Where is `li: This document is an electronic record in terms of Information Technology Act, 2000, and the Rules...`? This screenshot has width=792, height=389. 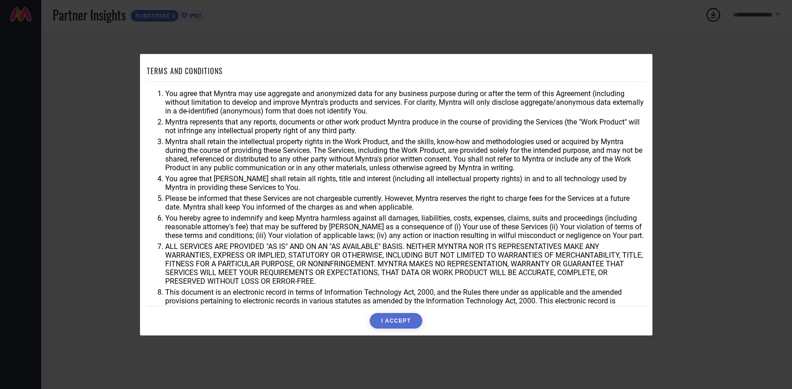
li: This document is an electronic record in terms of Information Technology Act, 2000, and the Rules... is located at coordinates (405, 301).